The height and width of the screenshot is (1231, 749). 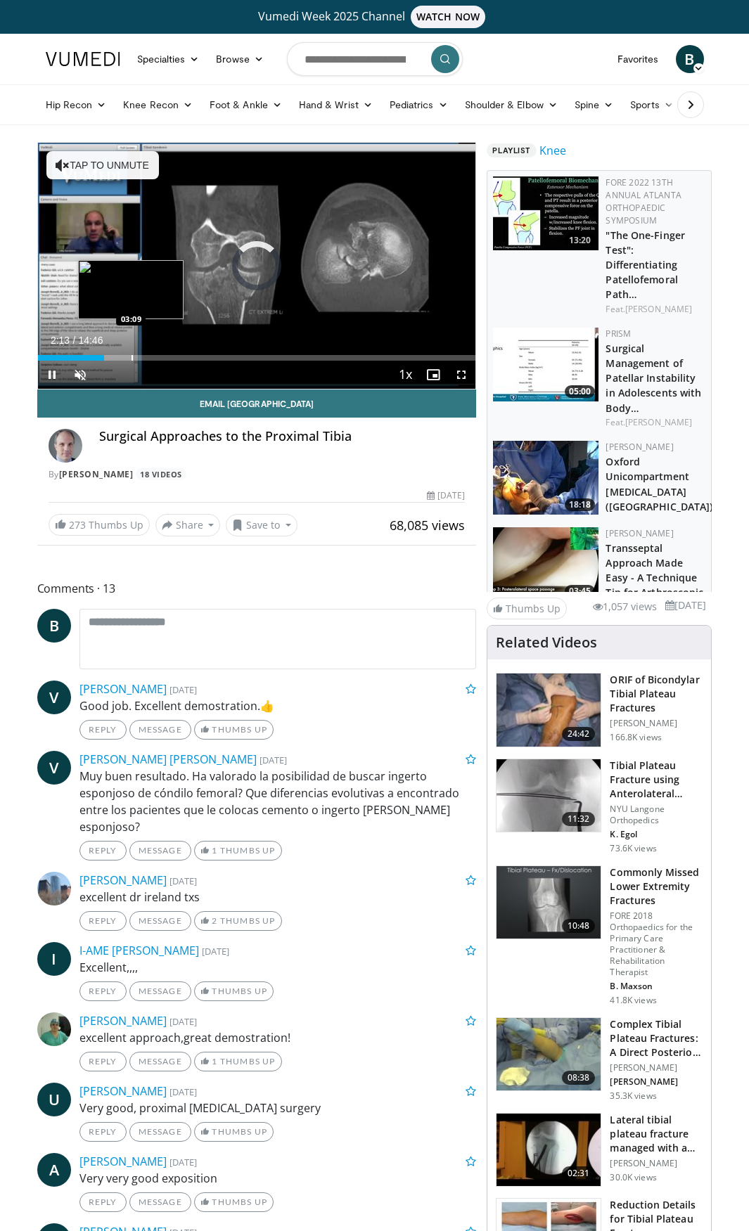 What do you see at coordinates (545, 564) in the screenshot?
I see `img: d88464db-1e3f-475b-9d37-80c843bae3dd.150x105_q85_crop-smart_upscale.jpg` at bounding box center [545, 564].